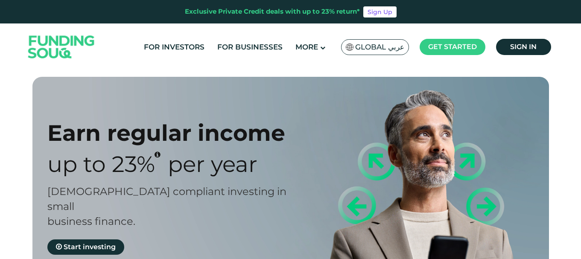  Describe the element at coordinates (86, 247) in the screenshot. I see `a: Start investing` at that location.